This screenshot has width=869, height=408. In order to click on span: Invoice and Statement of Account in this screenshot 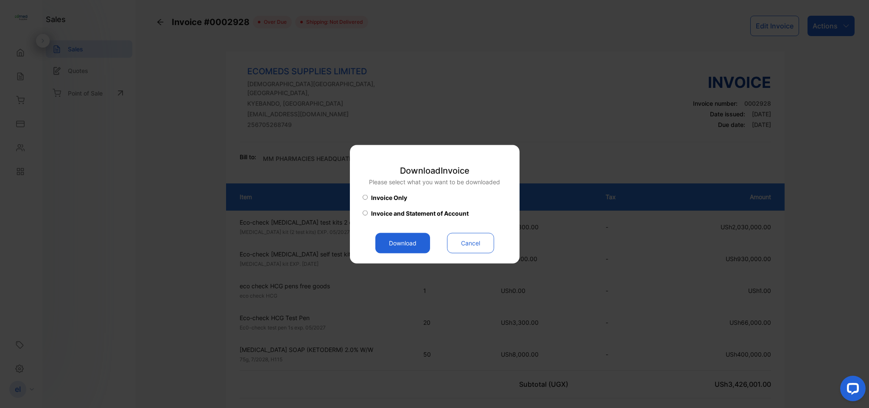, I will do `click(420, 213)`.